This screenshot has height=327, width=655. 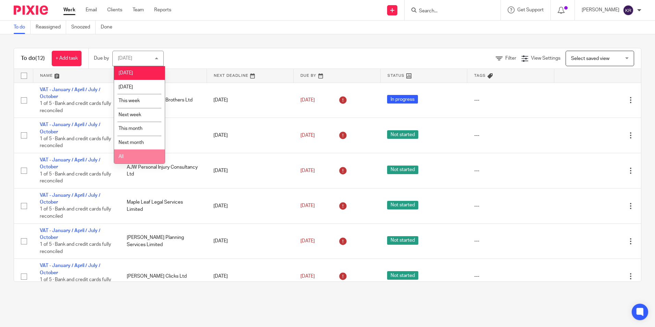 I want to click on a: Clients, so click(x=115, y=10).